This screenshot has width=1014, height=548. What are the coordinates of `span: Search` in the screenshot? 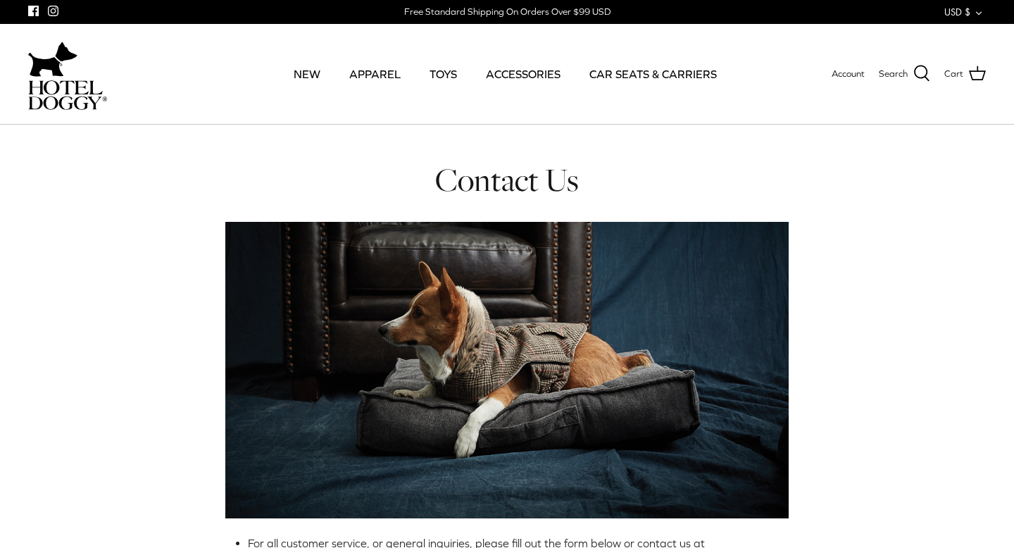 It's located at (893, 74).